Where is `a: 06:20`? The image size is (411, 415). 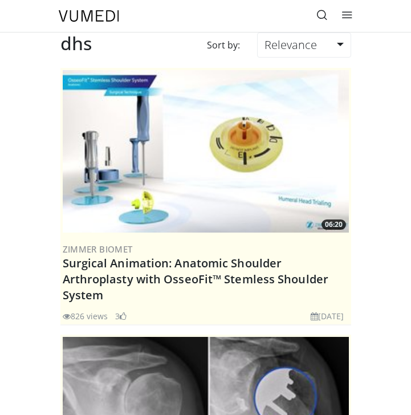 a: 06:20 is located at coordinates (206, 151).